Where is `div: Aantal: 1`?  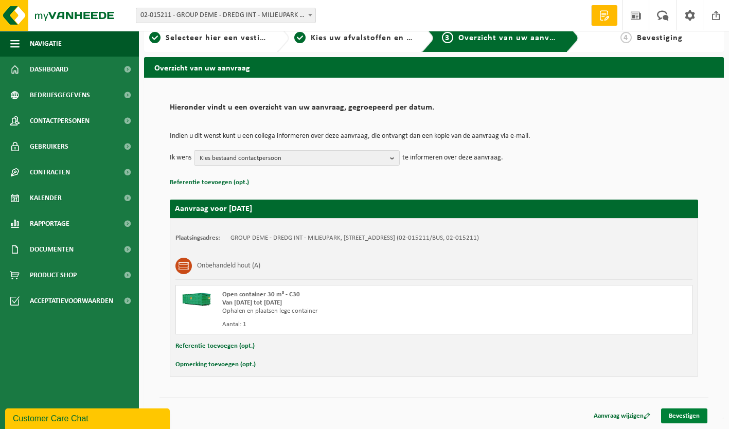
div: Aantal: 1 is located at coordinates (349, 325).